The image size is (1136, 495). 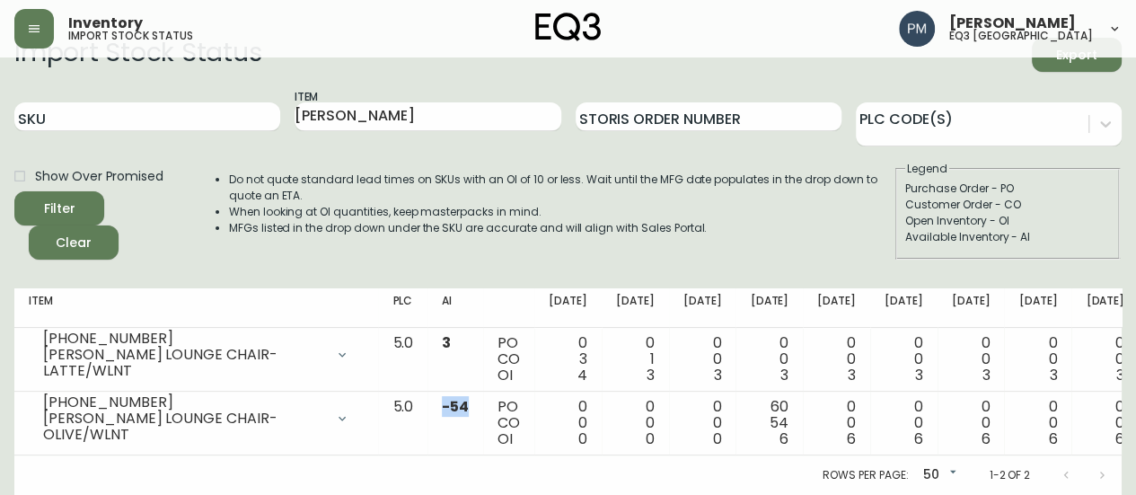 What do you see at coordinates (196, 308) in the screenshot?
I see `th: Item` at bounding box center [196, 308].